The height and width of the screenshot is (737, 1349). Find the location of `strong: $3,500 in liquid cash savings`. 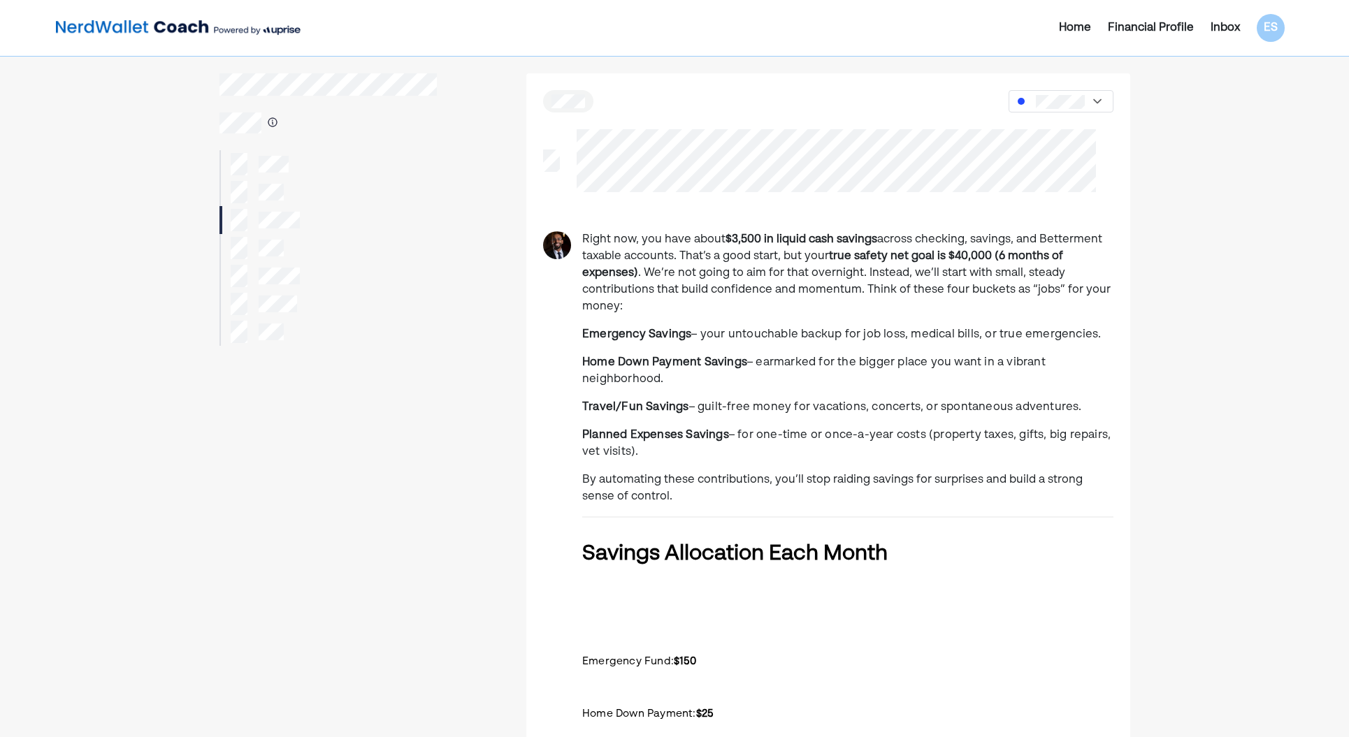

strong: $3,500 in liquid cash savings is located at coordinates (801, 240).